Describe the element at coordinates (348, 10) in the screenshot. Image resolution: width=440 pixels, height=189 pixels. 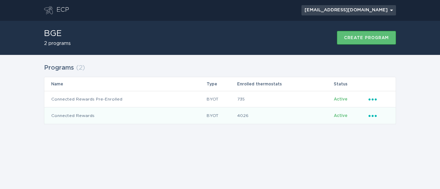
I see `button: Open user account details` at that location.